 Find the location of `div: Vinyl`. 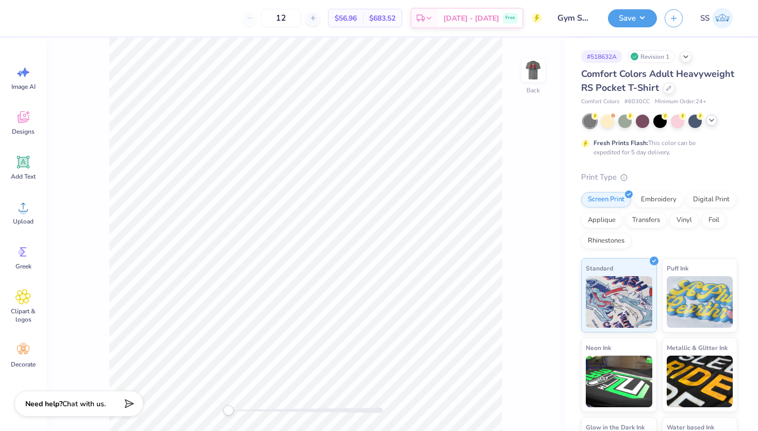

div: Vinyl is located at coordinates (684, 220).